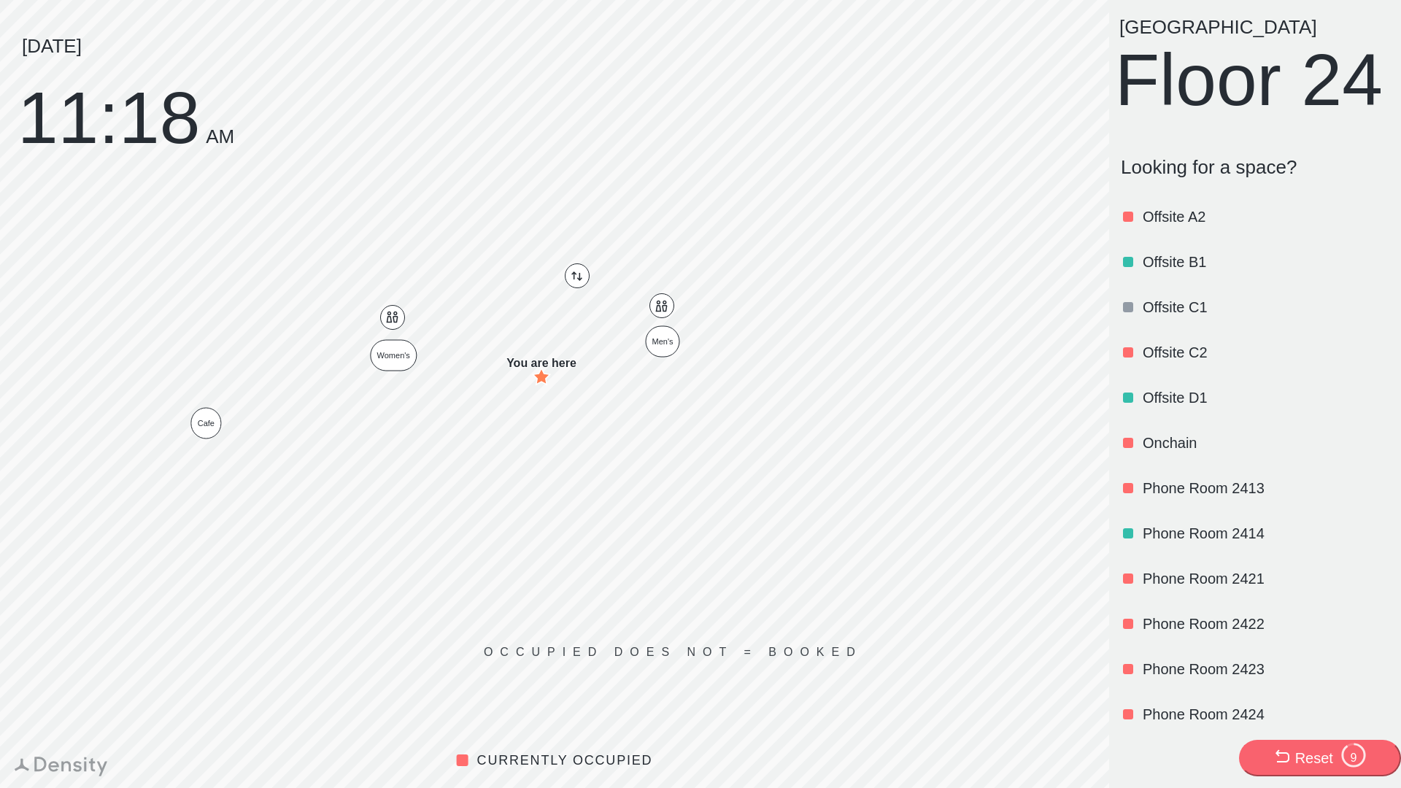 This screenshot has width=1401, height=788. What do you see at coordinates (1265, 579) in the screenshot?
I see `p: Phone Room 2421` at bounding box center [1265, 579].